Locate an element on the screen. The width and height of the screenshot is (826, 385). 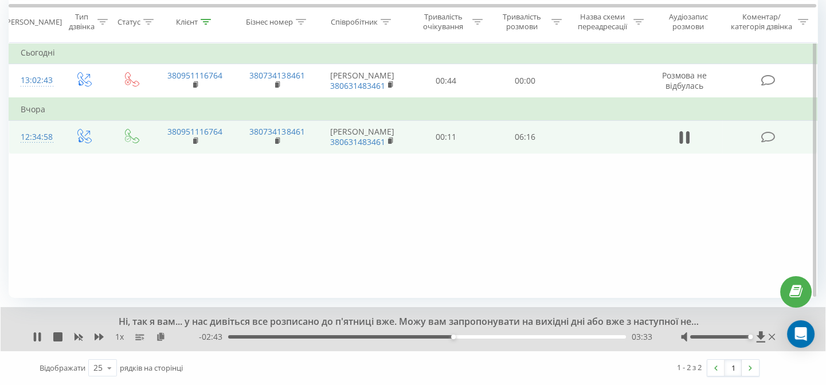
div: Бізнес номер is located at coordinates (270, 21).